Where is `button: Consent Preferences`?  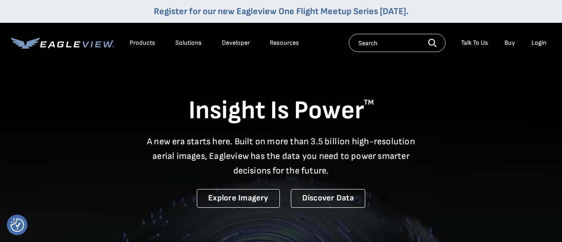 button: Consent Preferences is located at coordinates (17, 225).